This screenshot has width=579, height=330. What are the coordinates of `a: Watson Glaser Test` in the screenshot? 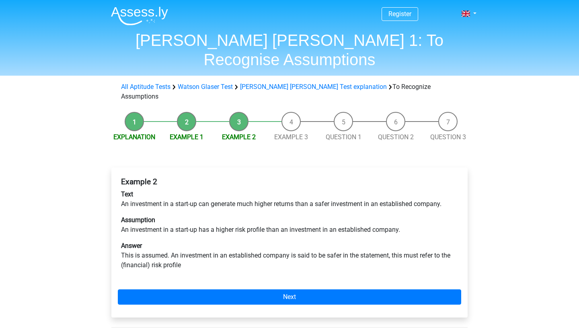 It's located at (205, 86).